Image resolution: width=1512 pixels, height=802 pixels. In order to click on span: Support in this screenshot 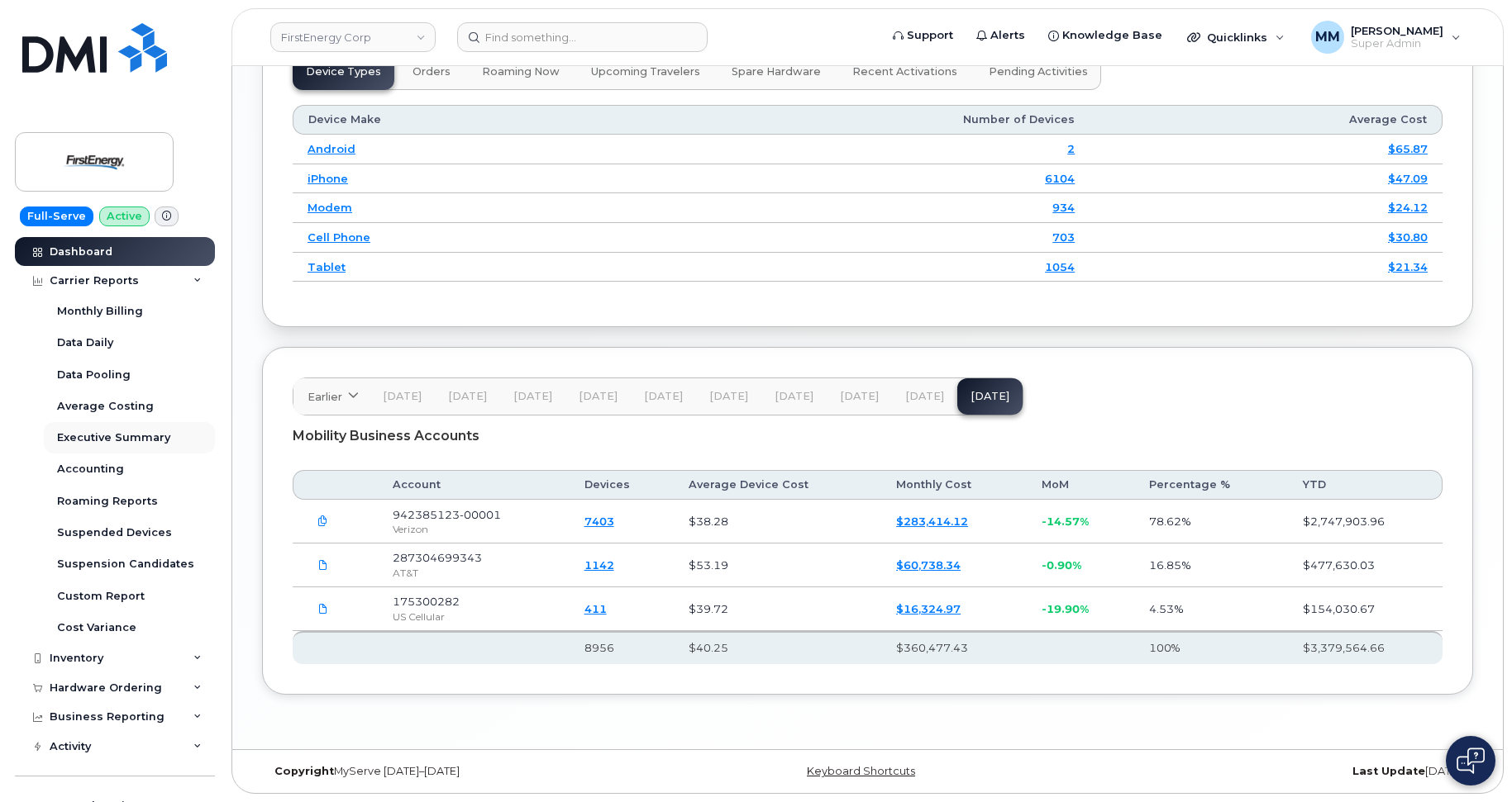, I will do `click(929, 35)`.